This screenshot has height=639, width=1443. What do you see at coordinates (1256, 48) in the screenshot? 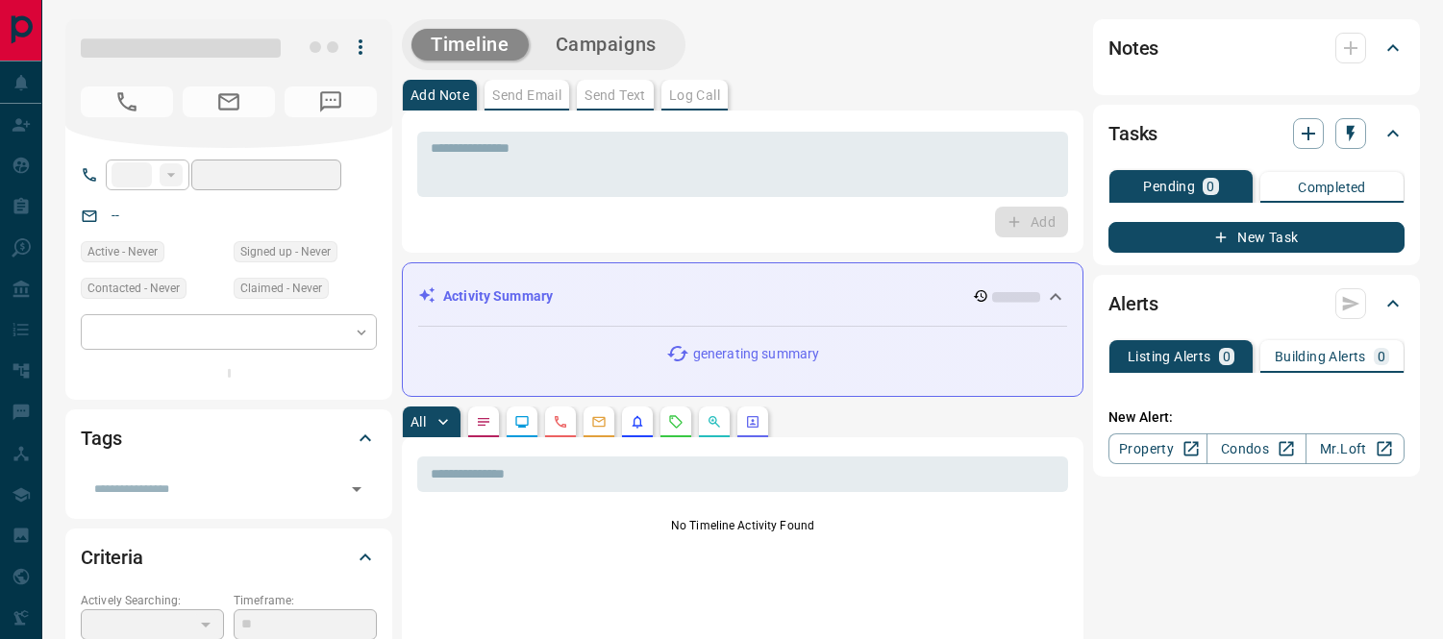
I see `div: Notes` at bounding box center [1256, 48].